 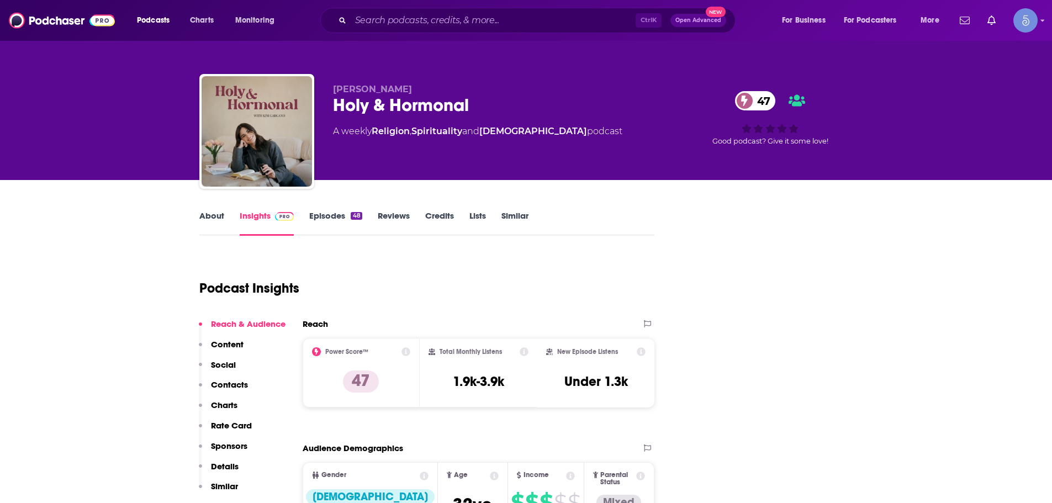 What do you see at coordinates (770, 141) in the screenshot?
I see `span: Good podcast? Give it some love!` at bounding box center [770, 141].